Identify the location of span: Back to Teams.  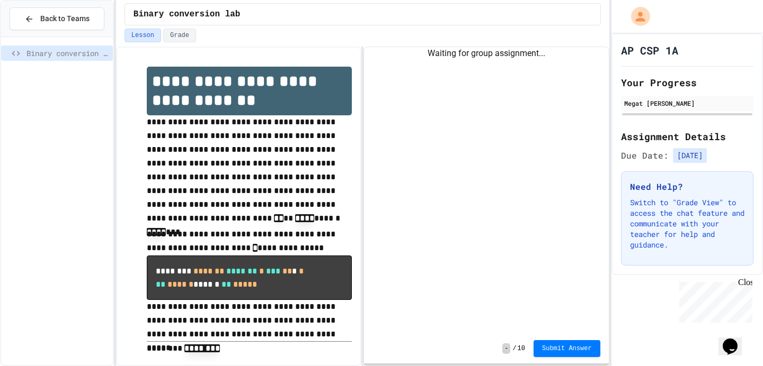
(65, 19).